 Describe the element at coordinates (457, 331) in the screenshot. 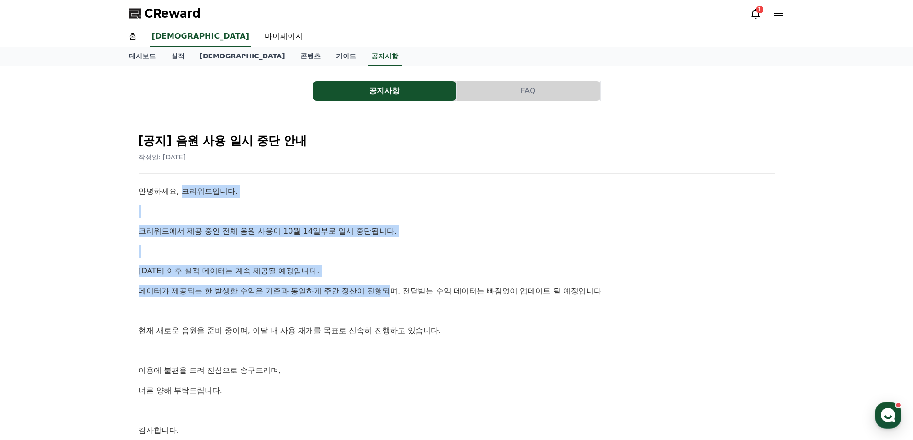

I see `p: 현재 새로운 음원을 준비 중이며, 이달 내 사용 재개를 목표로 신속히 진행하고 있습니다.` at that location.